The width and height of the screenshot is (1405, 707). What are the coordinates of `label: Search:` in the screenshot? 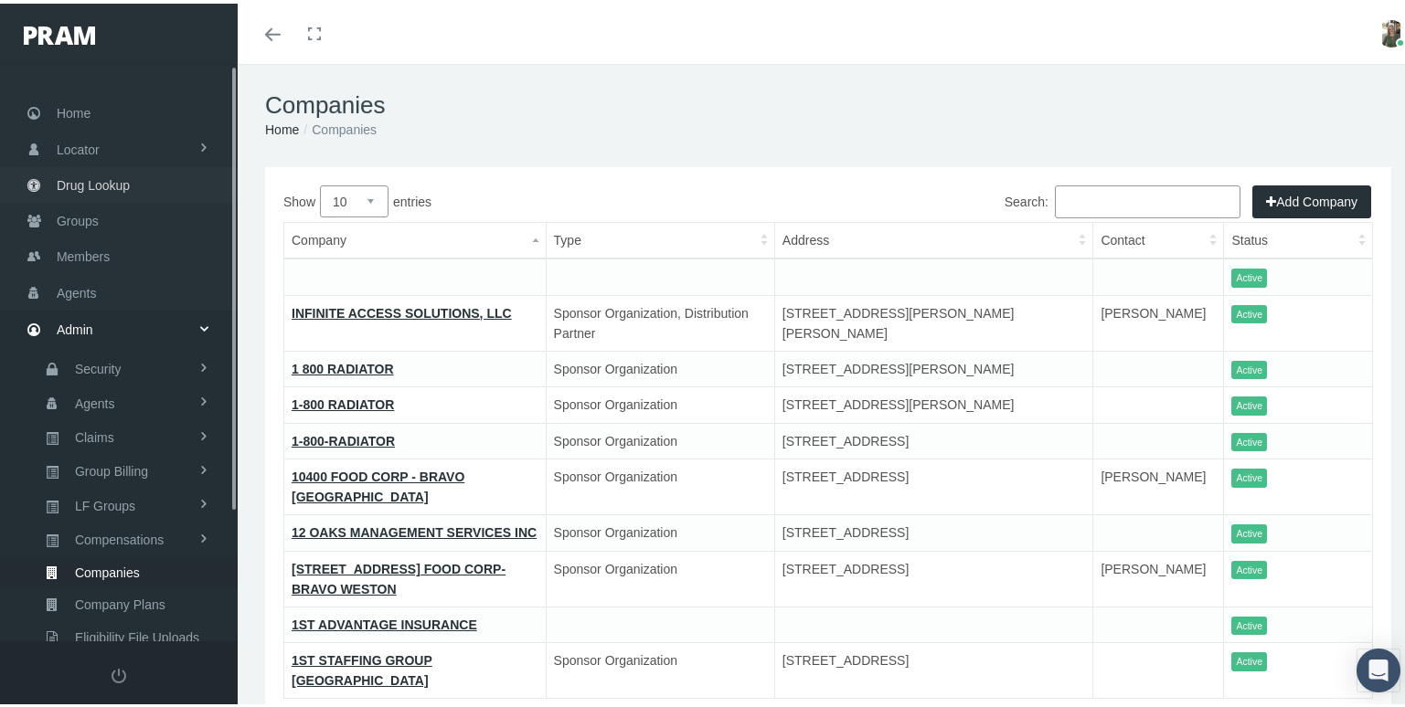 It's located at (1122, 198).